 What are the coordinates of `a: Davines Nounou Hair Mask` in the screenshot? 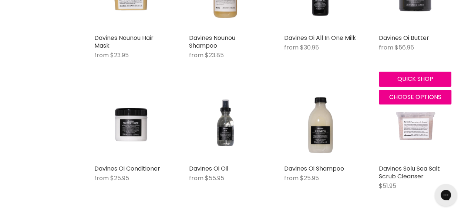 It's located at (124, 42).